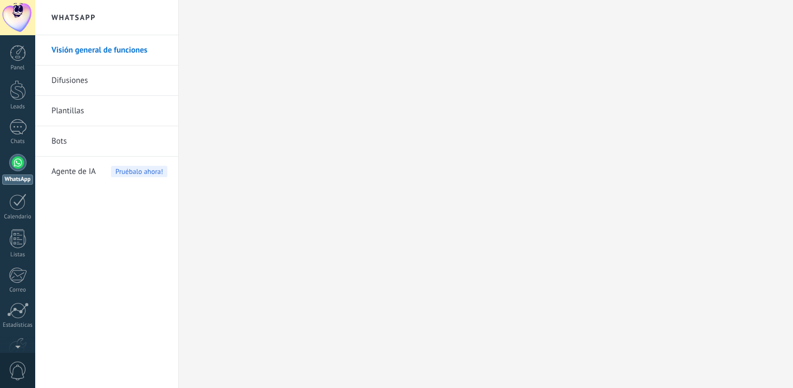  What do you see at coordinates (17, 179) in the screenshot?
I see `div: WhatsApp` at bounding box center [17, 179].